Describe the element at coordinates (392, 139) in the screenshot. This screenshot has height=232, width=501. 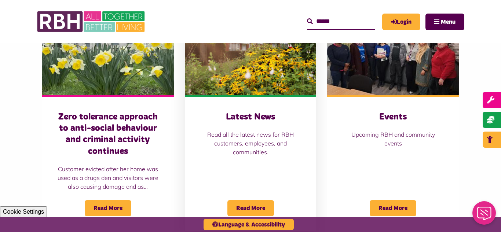
I see `p: Upcoming RBH and community events` at that location.